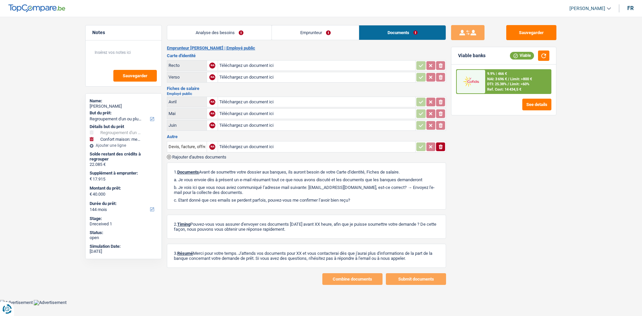 The width and height of the screenshot is (642, 316). I want to click on div: 9.9% | 466 €, so click(497, 74).